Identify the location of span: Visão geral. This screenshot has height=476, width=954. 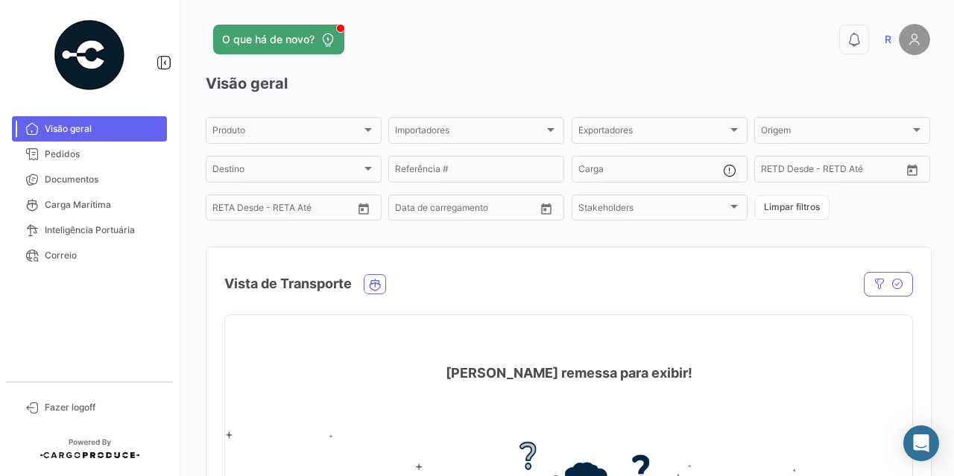
(103, 129).